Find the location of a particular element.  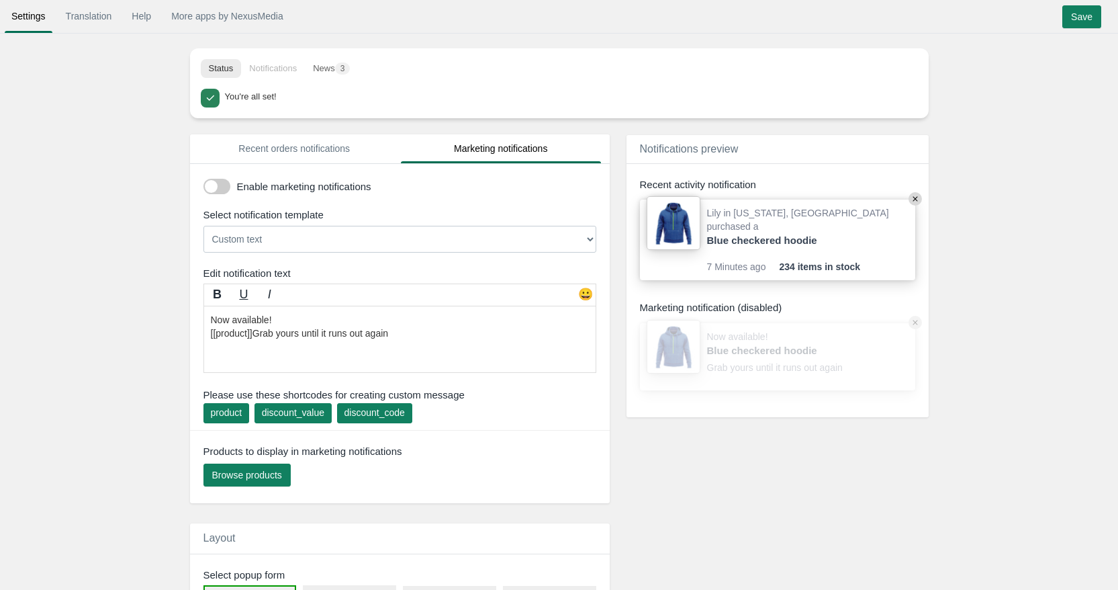

button: News3 is located at coordinates (331, 69).